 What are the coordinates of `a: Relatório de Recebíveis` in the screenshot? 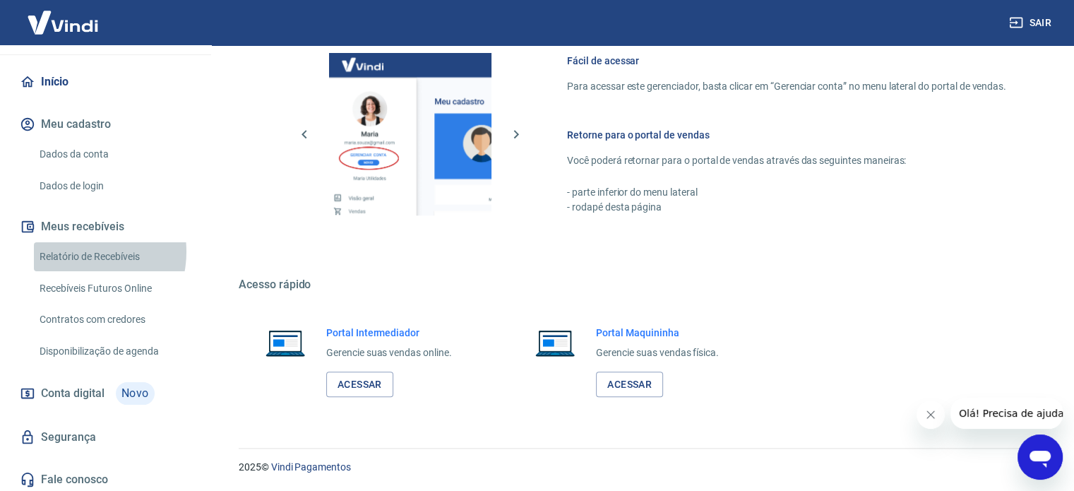 It's located at (114, 256).